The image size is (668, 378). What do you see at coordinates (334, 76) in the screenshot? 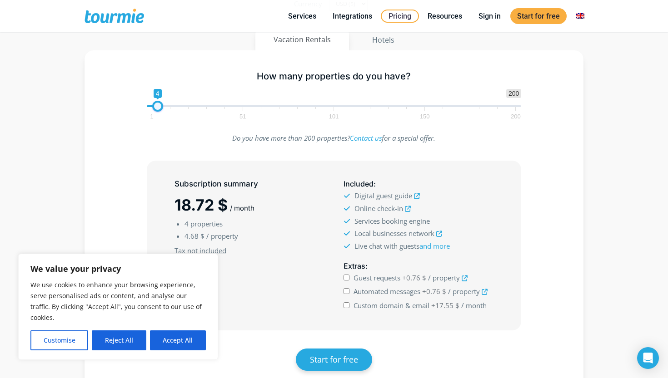
I see `h5: How many properties do you have?` at bounding box center [334, 76].